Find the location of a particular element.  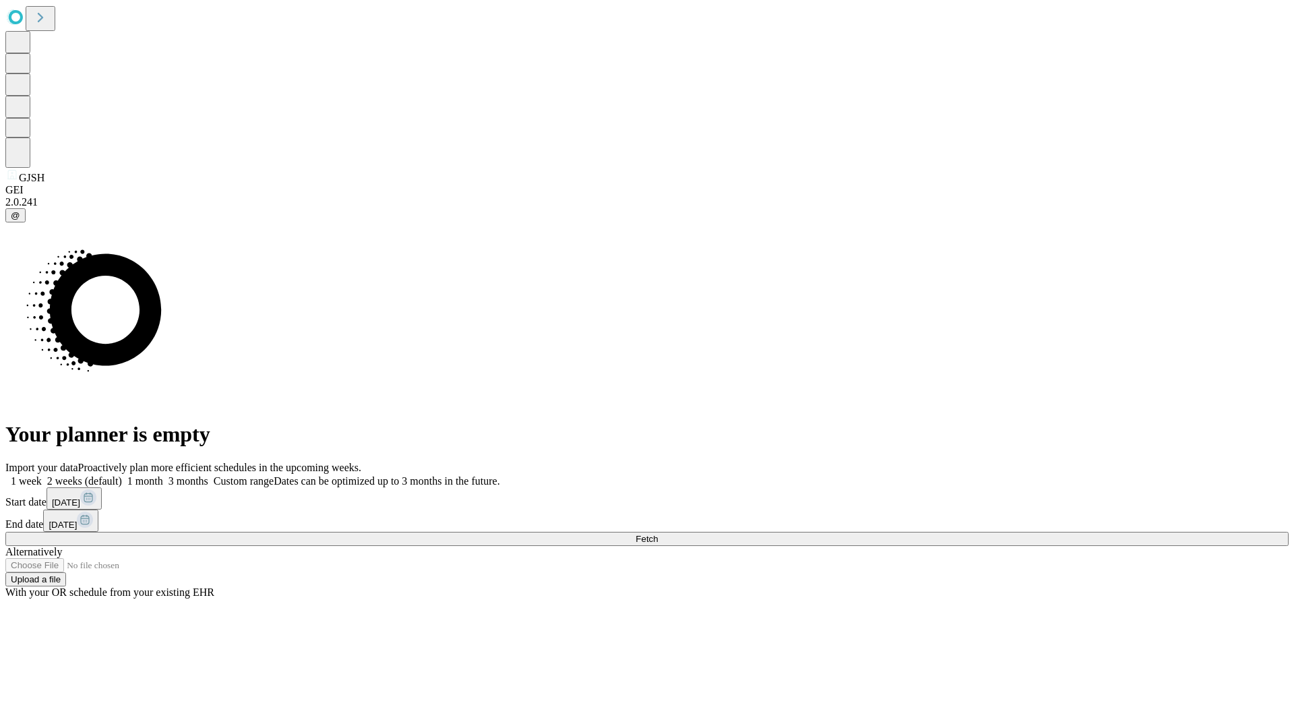

span: 3 months is located at coordinates (188, 481).